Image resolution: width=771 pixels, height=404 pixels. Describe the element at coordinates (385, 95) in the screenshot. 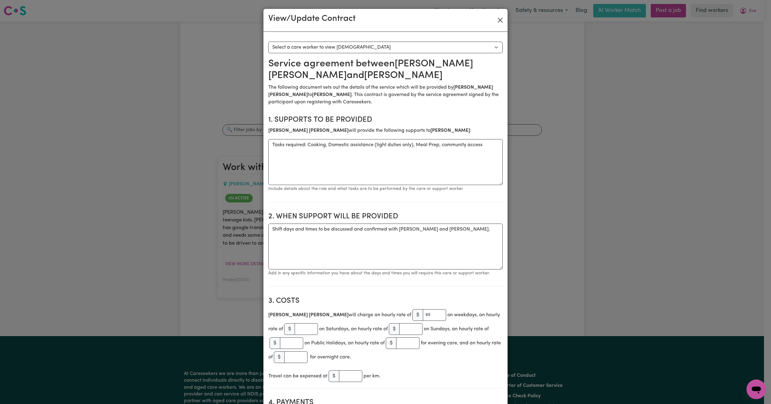

I see `p: The following document sets out the details of the service which will be provided by to . This co...` at that location.